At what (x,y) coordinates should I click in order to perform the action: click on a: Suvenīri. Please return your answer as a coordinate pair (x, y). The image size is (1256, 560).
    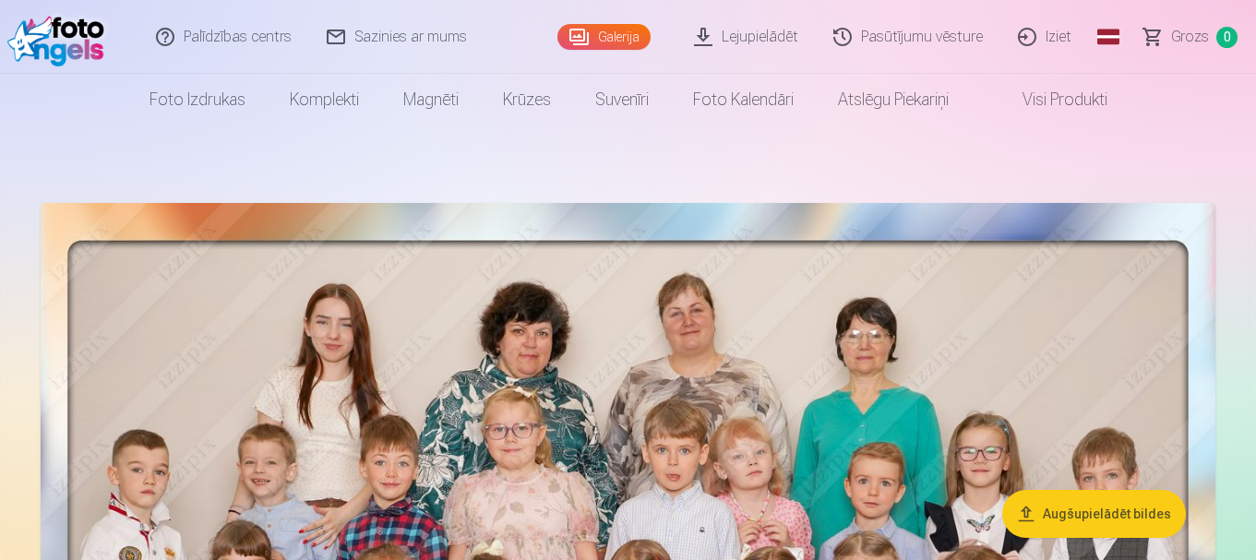
    Looking at the image, I should click on (622, 100).